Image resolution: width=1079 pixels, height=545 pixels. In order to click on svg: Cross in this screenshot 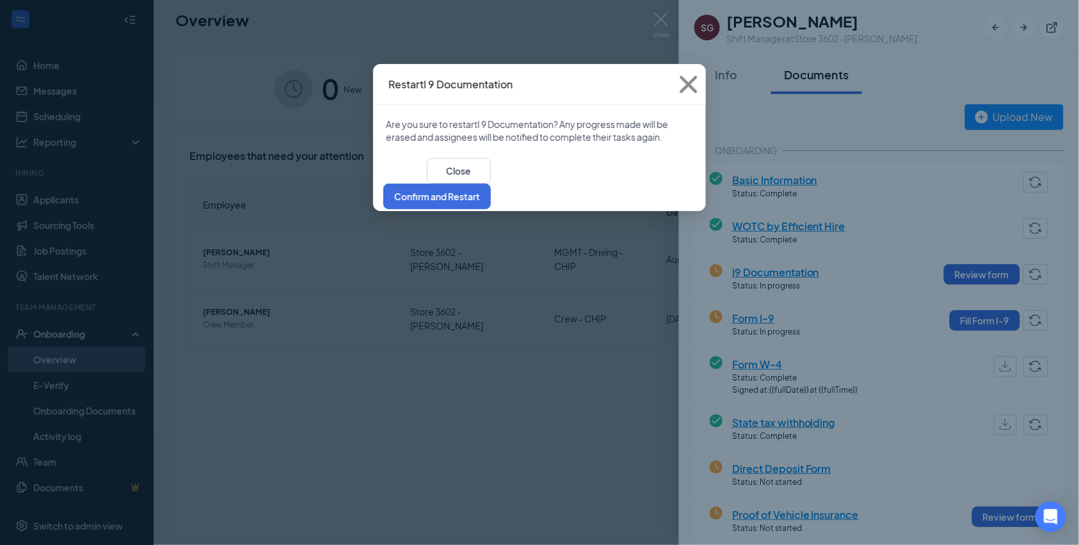, I will do `click(689, 85)`.